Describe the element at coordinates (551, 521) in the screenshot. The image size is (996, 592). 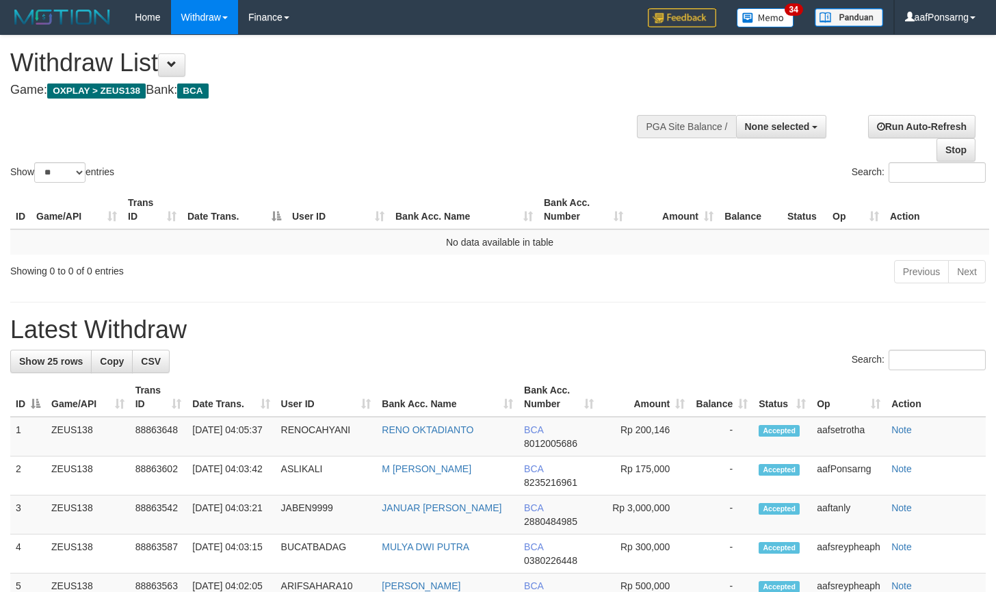
I see `span: Copy 2880484985 to clipboard` at that location.